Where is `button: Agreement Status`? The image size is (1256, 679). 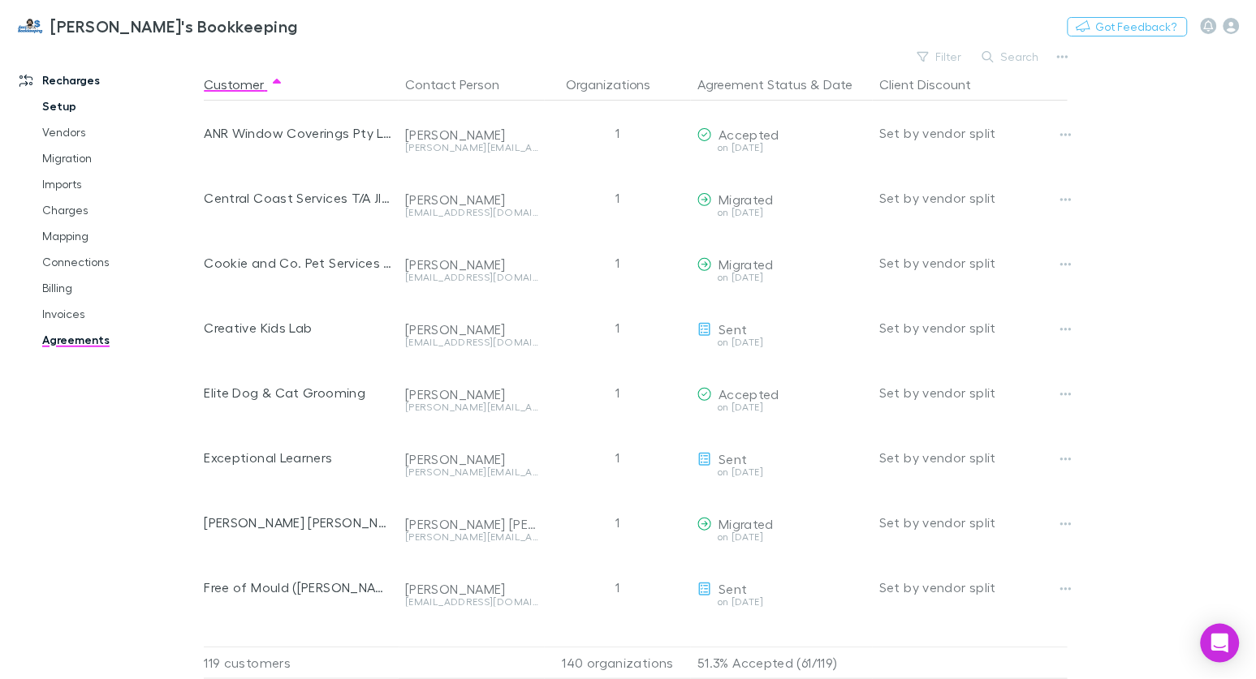
button: Agreement Status is located at coordinates (752, 84).